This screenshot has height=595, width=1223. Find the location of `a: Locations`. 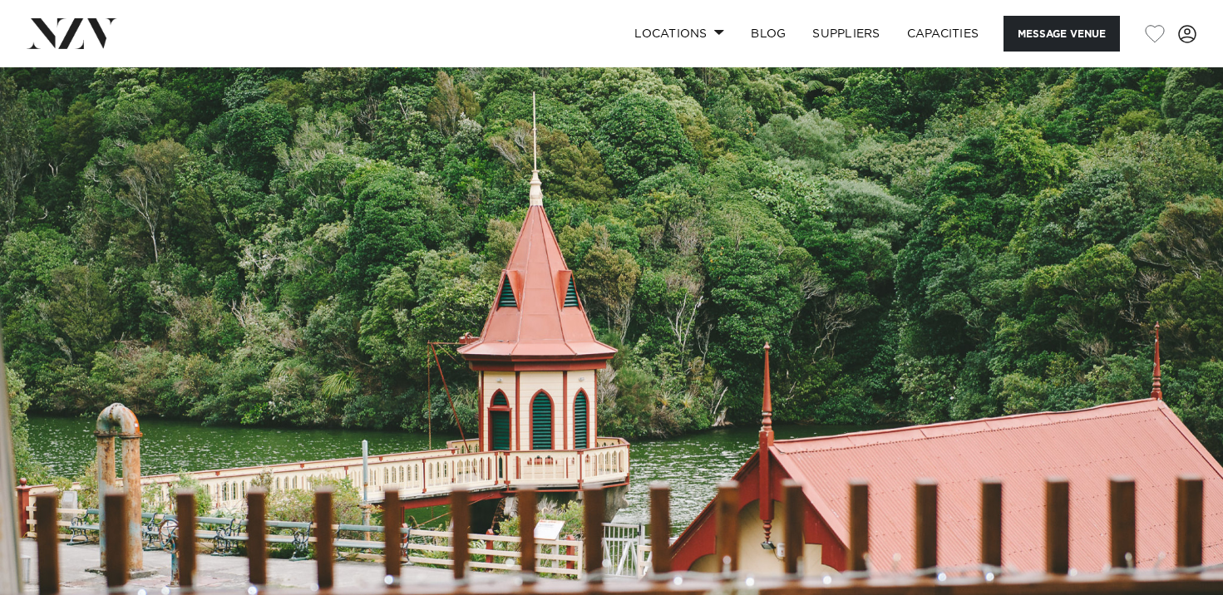

a: Locations is located at coordinates (679, 33).